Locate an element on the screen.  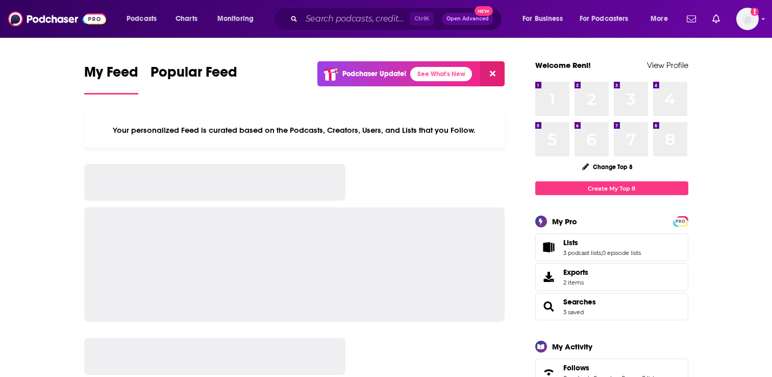
a: Charts is located at coordinates (186, 19).